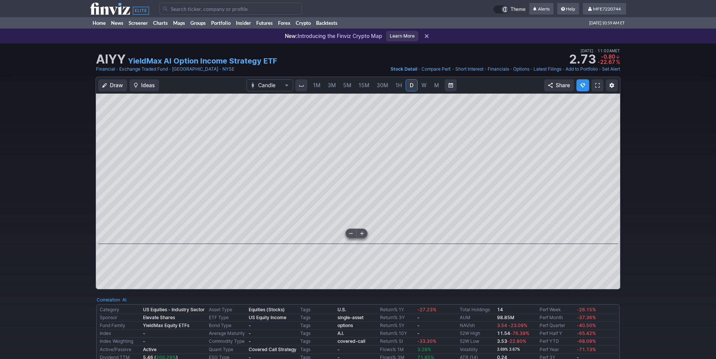 The width and height of the screenshot is (716, 359). Describe the element at coordinates (559, 85) in the screenshot. I see `button: Share` at that location.